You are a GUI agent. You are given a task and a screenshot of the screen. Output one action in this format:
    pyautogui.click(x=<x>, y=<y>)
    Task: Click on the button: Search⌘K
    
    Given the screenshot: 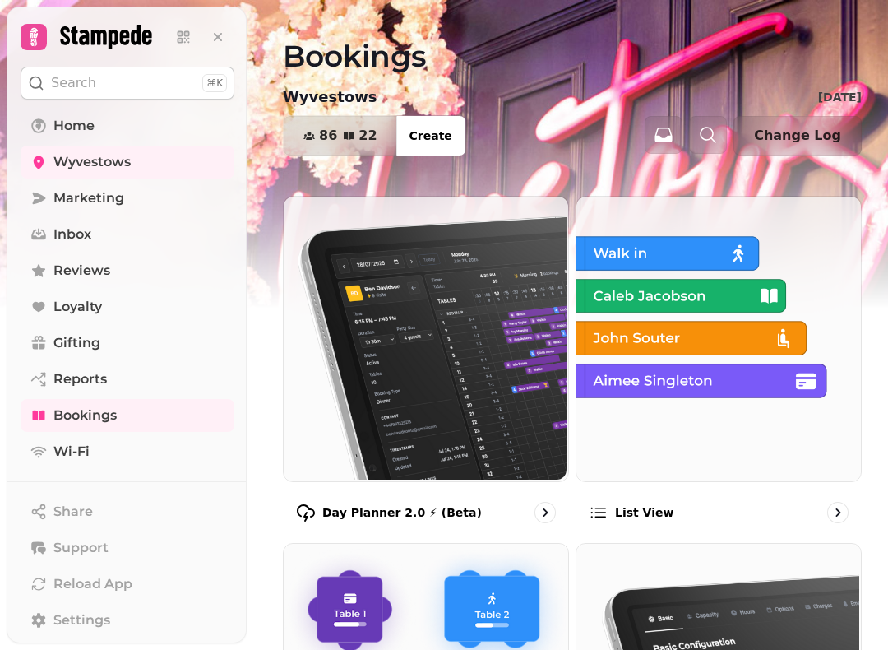 What is the action you would take?
    pyautogui.click(x=128, y=83)
    